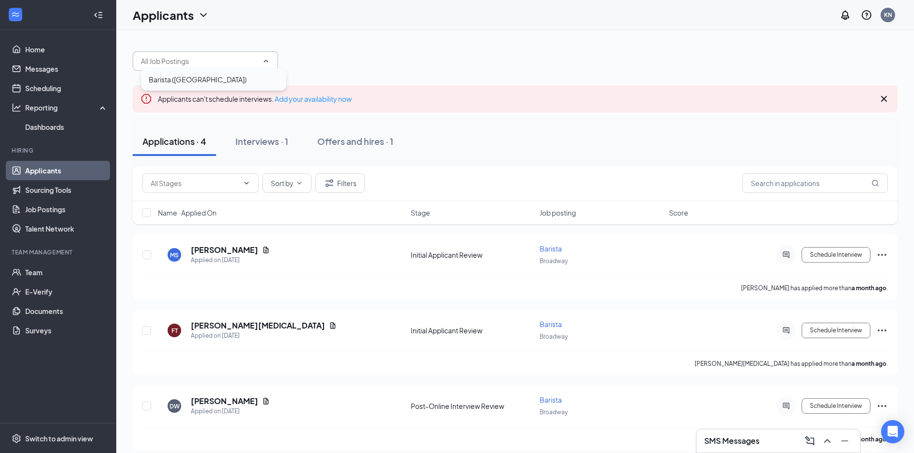  Describe the element at coordinates (815, 183) in the screenshot. I see `input: Search in applications` at that location.